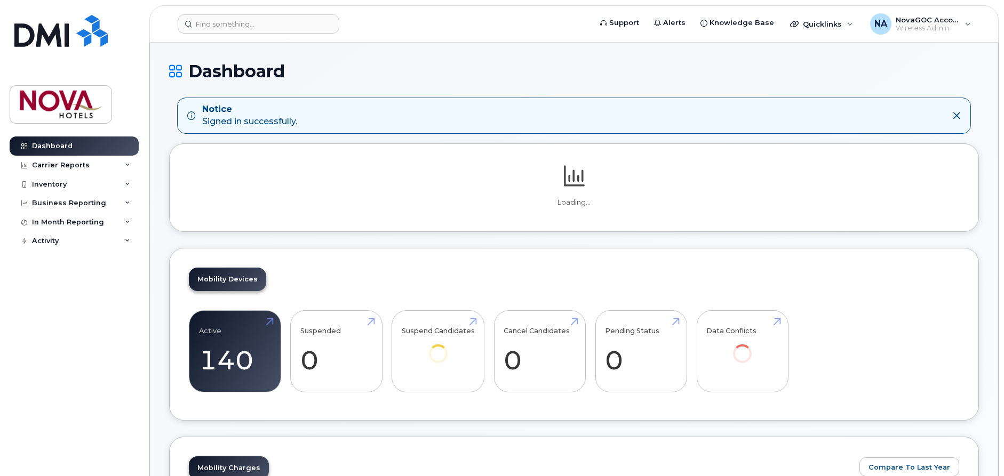 The height and width of the screenshot is (476, 1004). What do you see at coordinates (909, 467) in the screenshot?
I see `span: Compare To Last Year` at bounding box center [909, 467].